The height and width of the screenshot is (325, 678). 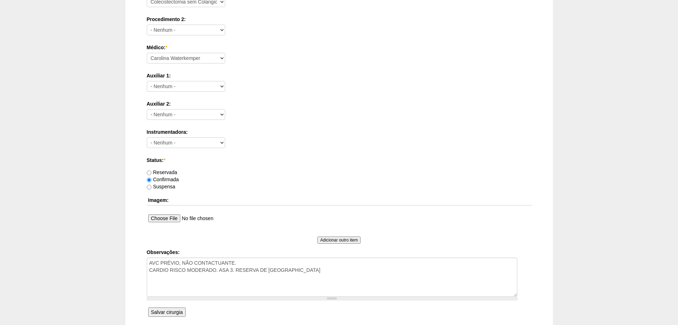 I want to click on label: Reservada, so click(x=162, y=172).